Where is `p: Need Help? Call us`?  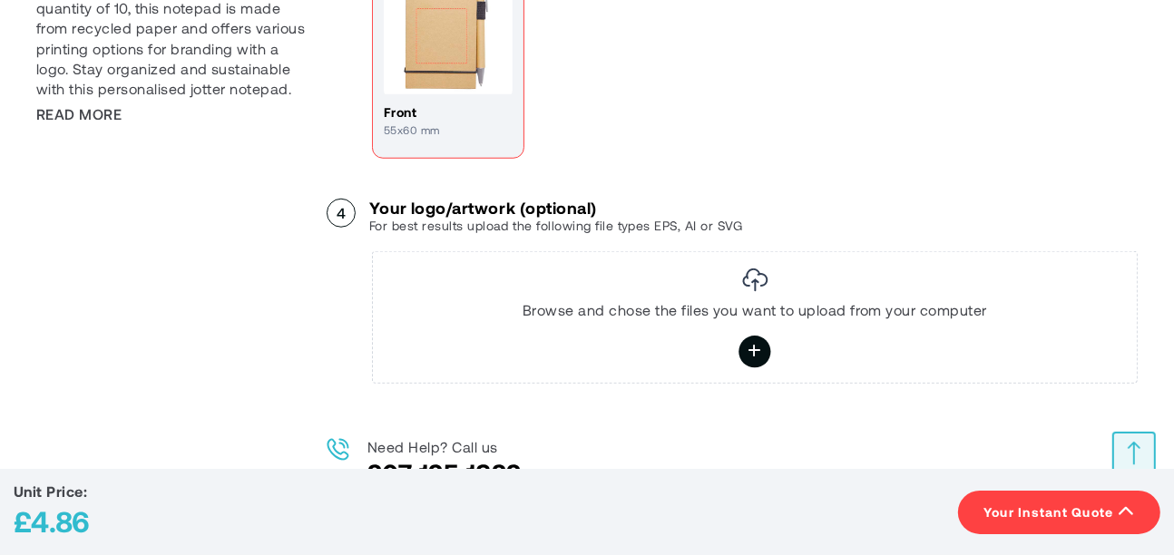
p: Need Help? Call us is located at coordinates (445, 447).